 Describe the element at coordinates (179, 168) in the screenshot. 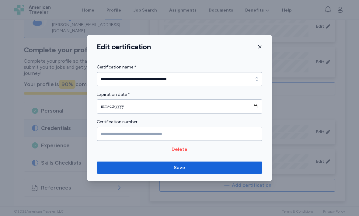

I see `button: Save` at that location.